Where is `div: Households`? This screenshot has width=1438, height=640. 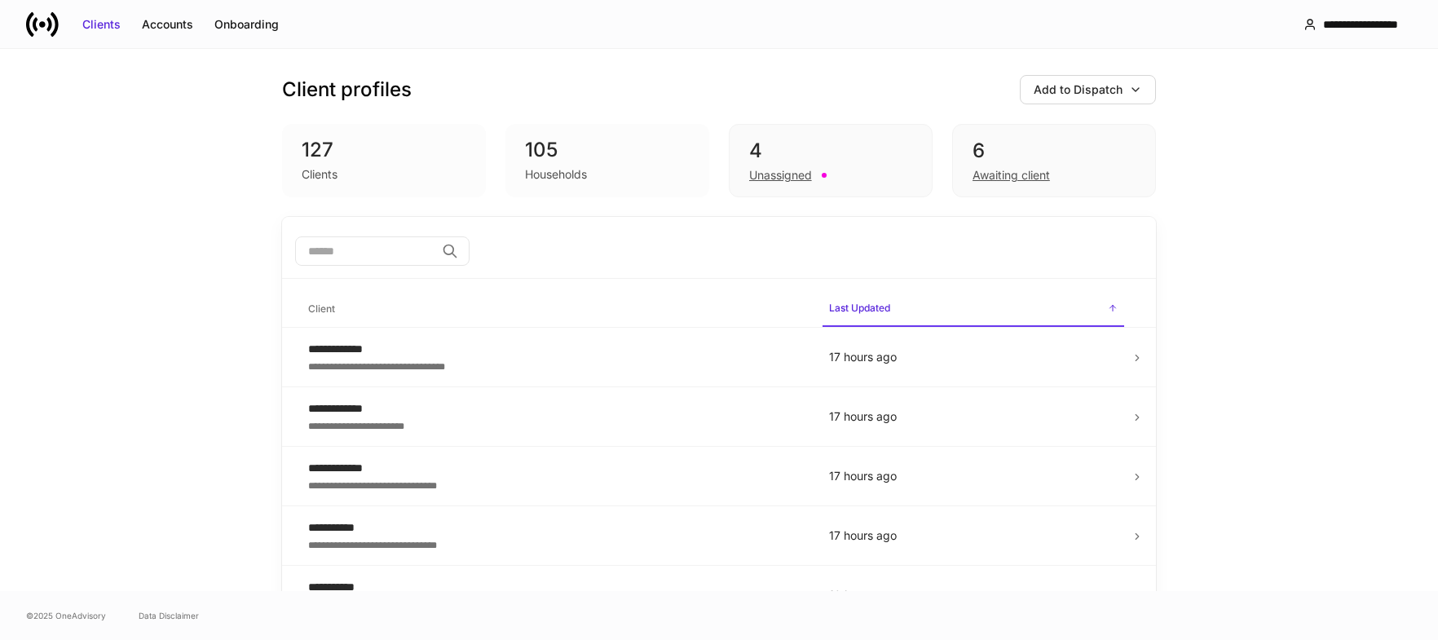
div: Households is located at coordinates (556, 174).